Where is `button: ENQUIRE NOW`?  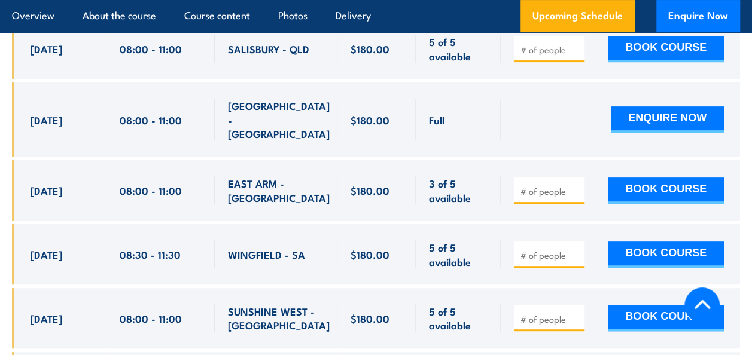 button: ENQUIRE NOW is located at coordinates (667, 120).